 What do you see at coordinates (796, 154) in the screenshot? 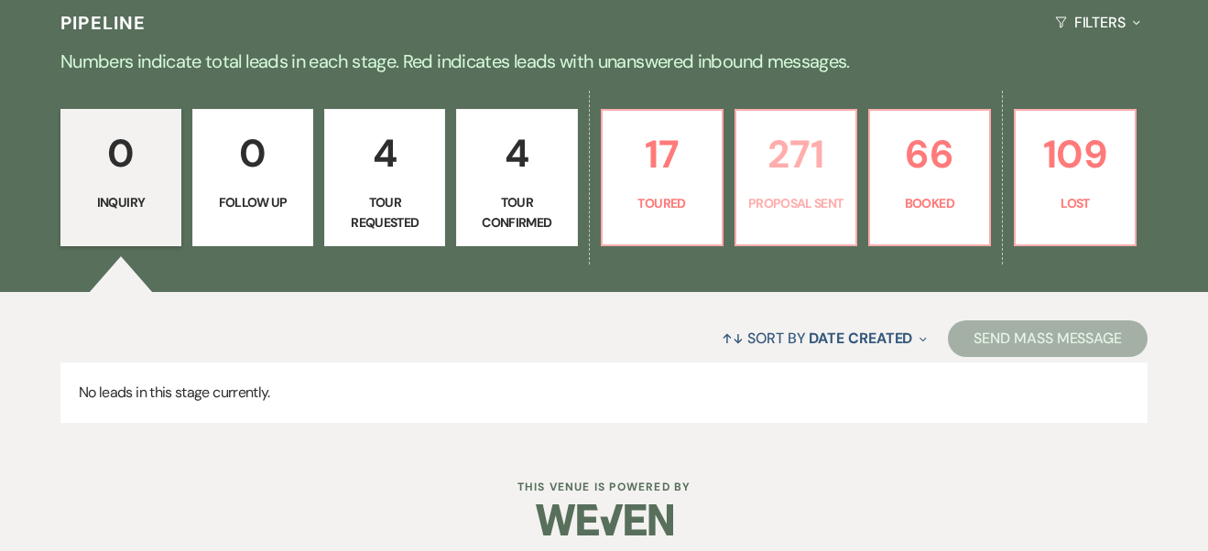
I see `p: 271` at bounding box center [796, 154].